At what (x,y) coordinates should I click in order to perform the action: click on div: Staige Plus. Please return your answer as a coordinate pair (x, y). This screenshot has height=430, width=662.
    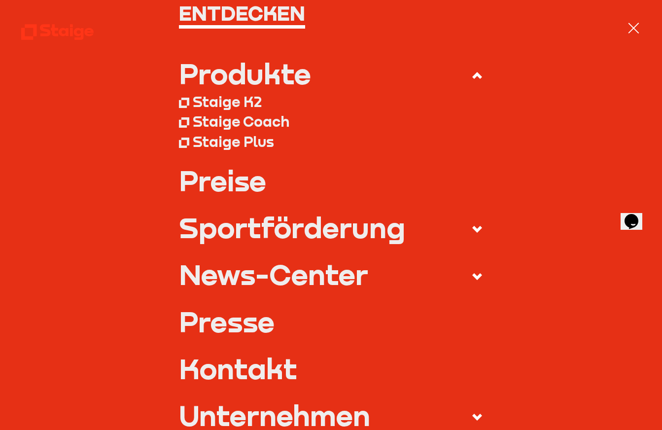
    Looking at the image, I should click on (233, 142).